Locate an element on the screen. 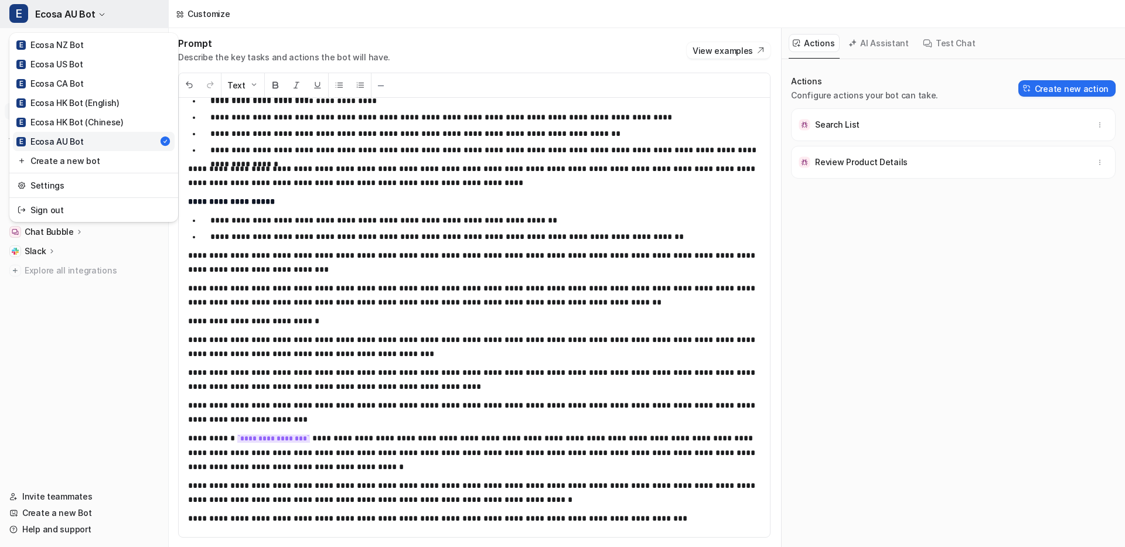  div: Ecosa NZ Bot is located at coordinates (50, 45).